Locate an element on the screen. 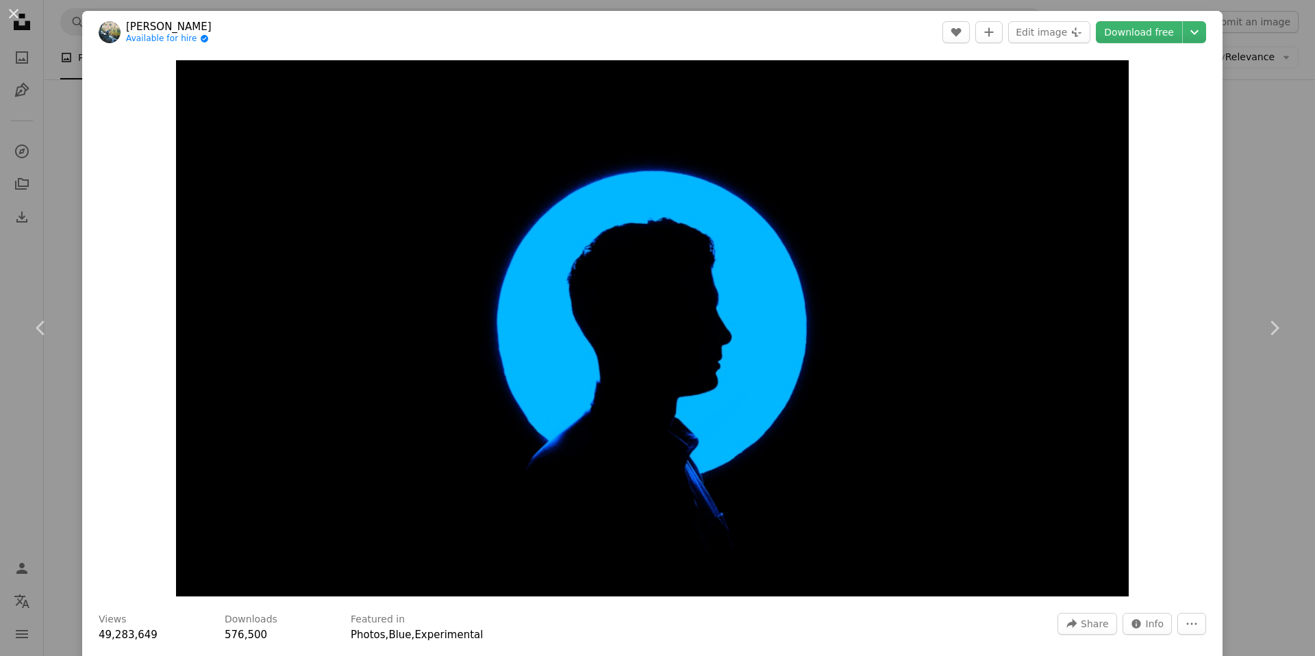  button: Stats about this image is located at coordinates (1147, 624).